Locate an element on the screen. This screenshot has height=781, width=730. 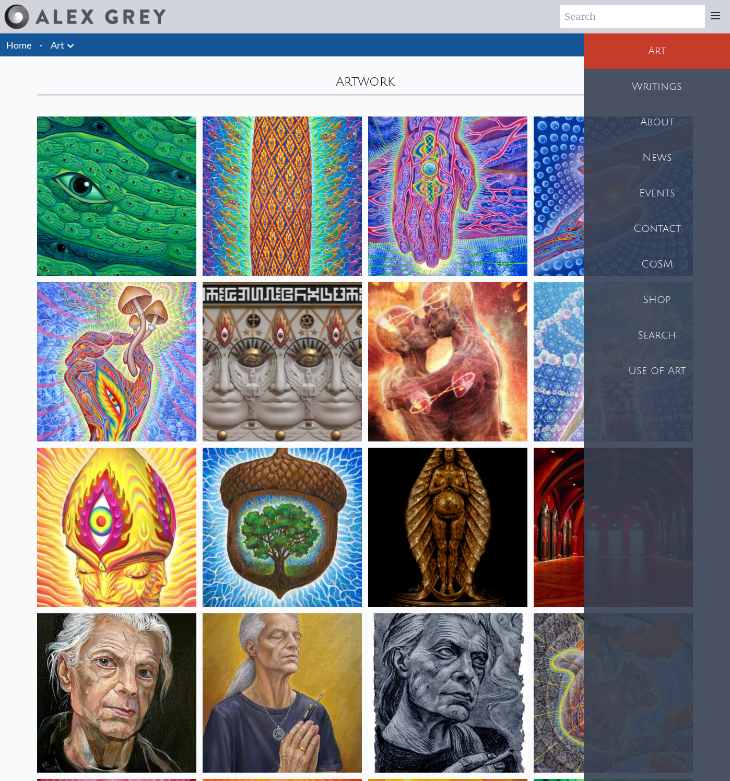
div: Shop is located at coordinates (657, 300).